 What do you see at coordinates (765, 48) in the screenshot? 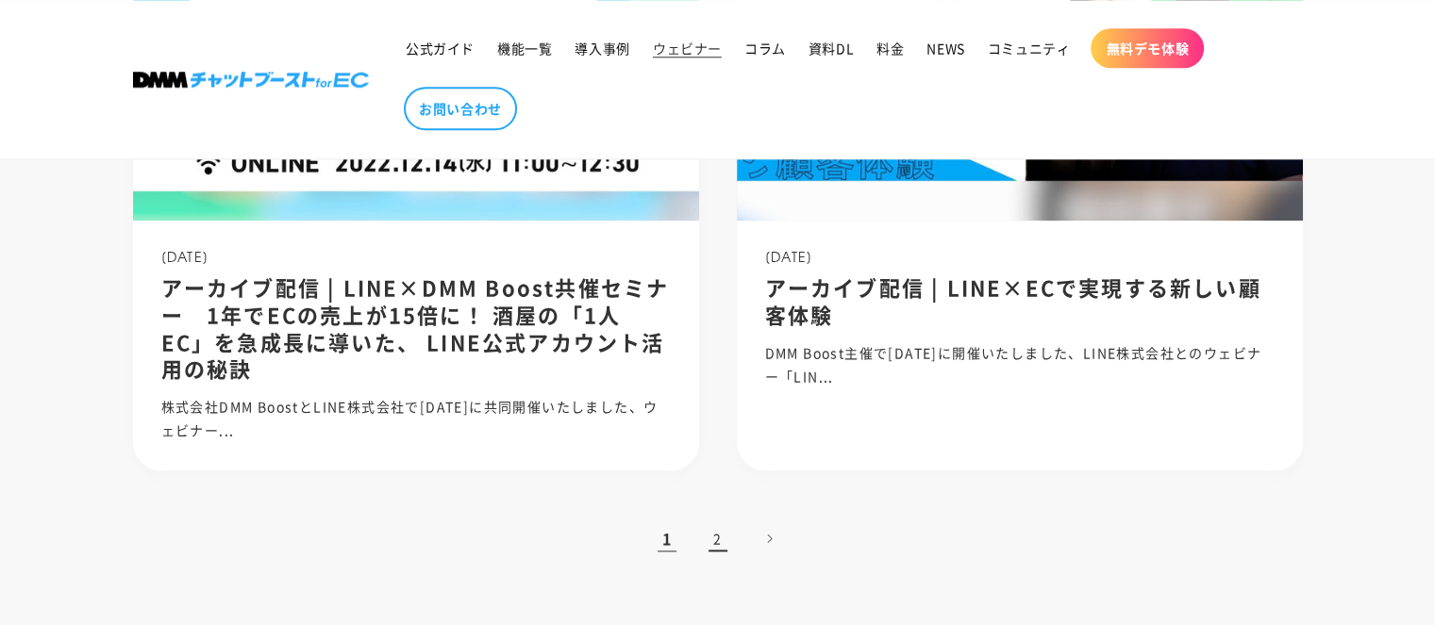
I see `a: コラム` at bounding box center [765, 48].